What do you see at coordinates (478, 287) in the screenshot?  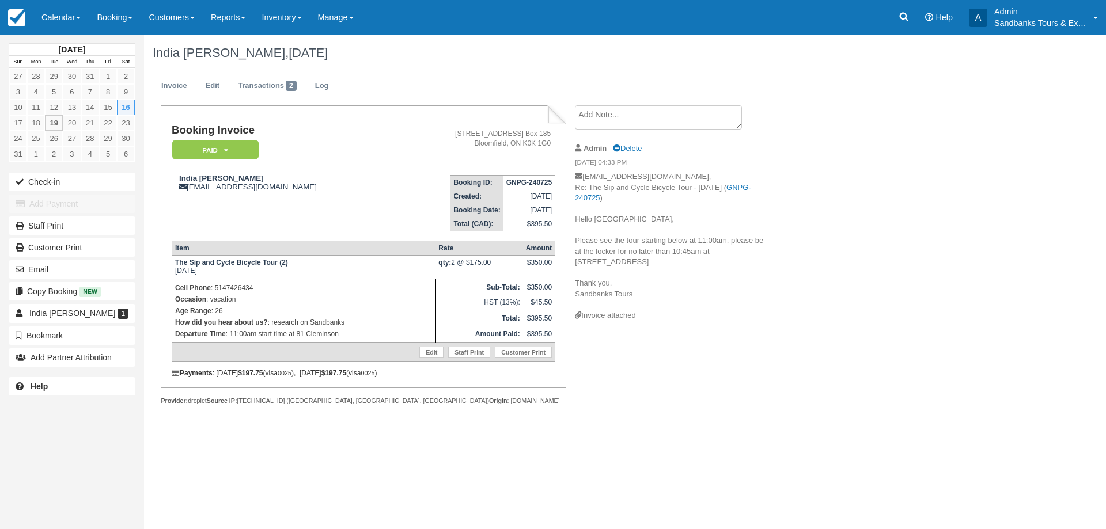 I see `th: Sub-Total:` at bounding box center [478, 287].